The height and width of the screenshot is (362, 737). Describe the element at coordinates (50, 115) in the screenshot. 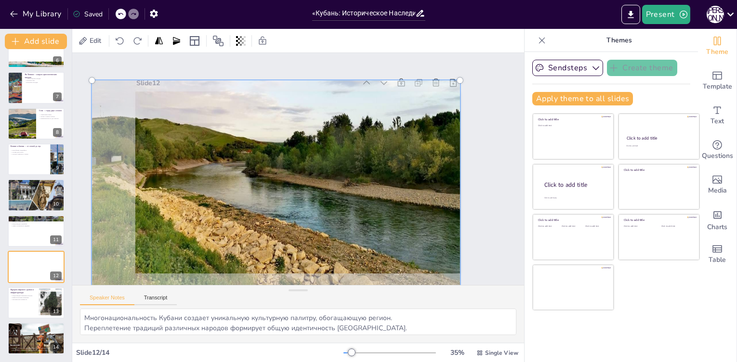

I see `p: Уникальный климат` at that location.